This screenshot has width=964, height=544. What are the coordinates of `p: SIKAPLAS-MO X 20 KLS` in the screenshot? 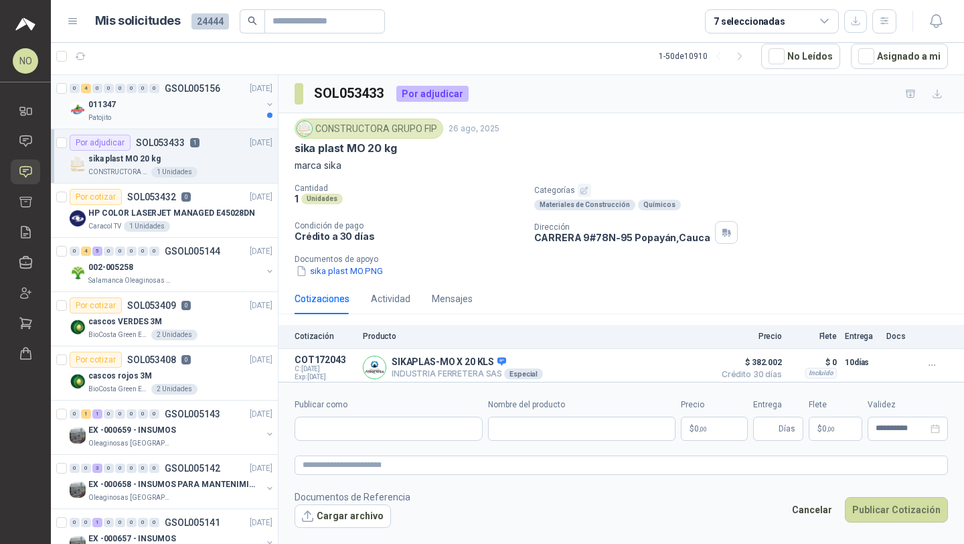 It's located at (467, 362).